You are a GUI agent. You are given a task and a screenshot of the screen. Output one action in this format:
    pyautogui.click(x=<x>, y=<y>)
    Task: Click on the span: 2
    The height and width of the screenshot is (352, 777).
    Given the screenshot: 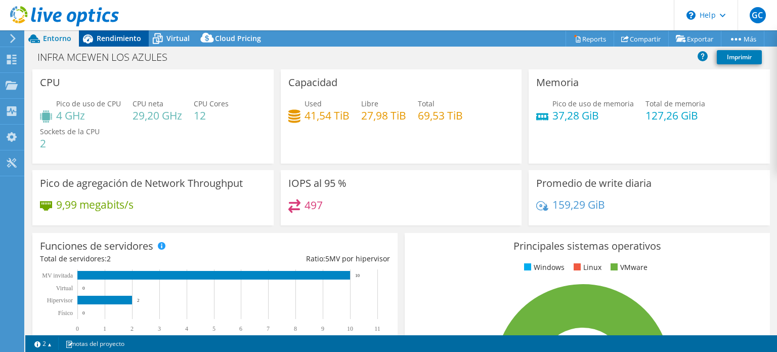 What is the action you would take?
    pyautogui.click(x=109, y=258)
    